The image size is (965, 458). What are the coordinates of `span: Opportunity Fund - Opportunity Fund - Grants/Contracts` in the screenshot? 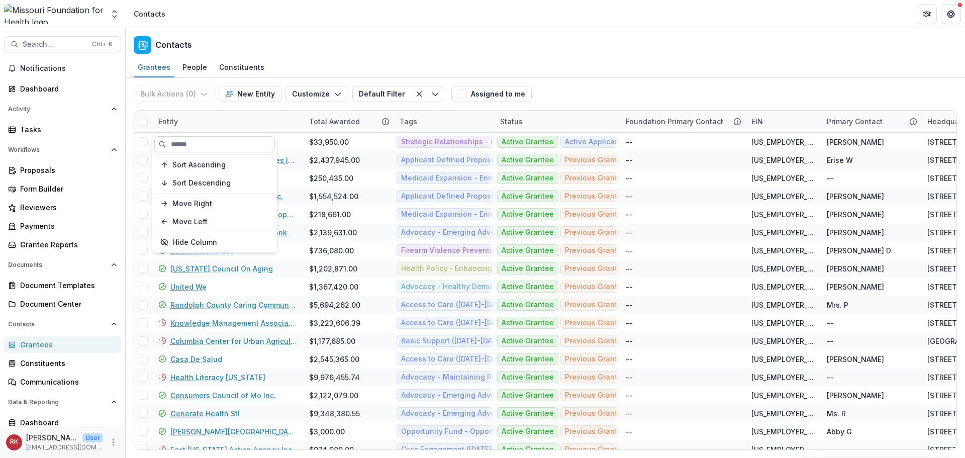 It's located at (500, 431).